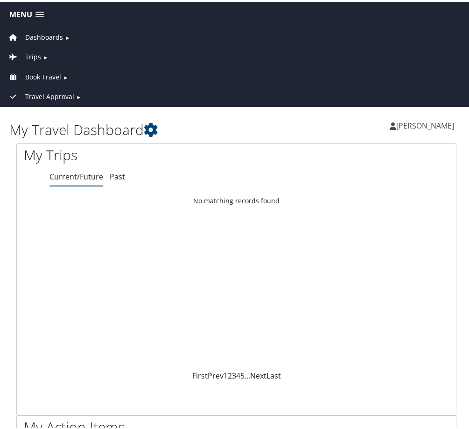 The image size is (469, 429). Describe the element at coordinates (200, 373) in the screenshot. I see `a: First` at that location.